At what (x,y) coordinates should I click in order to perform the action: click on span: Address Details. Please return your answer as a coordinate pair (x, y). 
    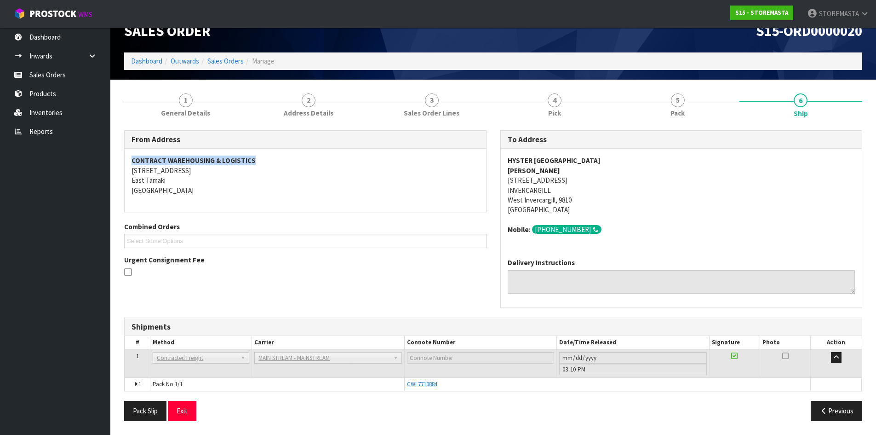
    Looking at the image, I should click on (309, 113).